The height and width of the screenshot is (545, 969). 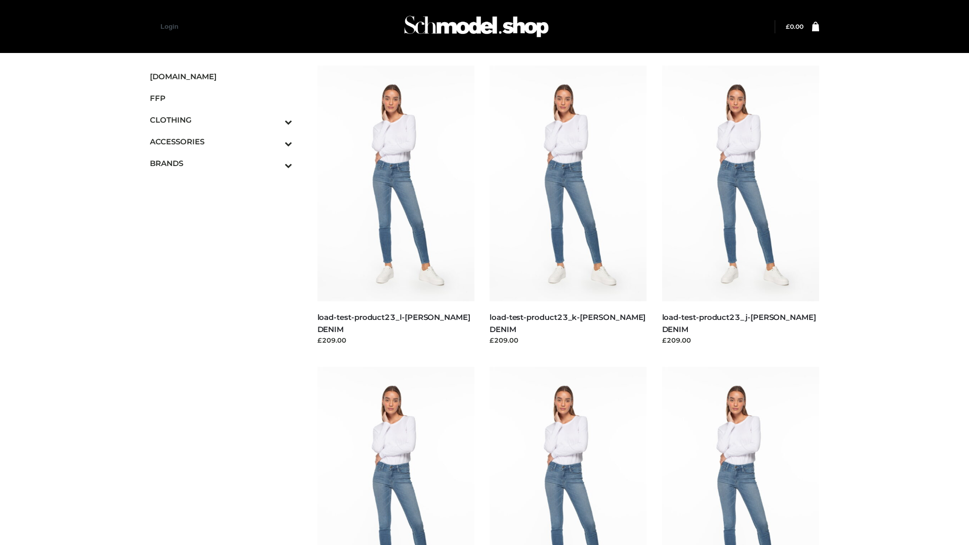 What do you see at coordinates (221, 120) in the screenshot?
I see `a: CLOTHINGToggle Submenu` at bounding box center [221, 120].